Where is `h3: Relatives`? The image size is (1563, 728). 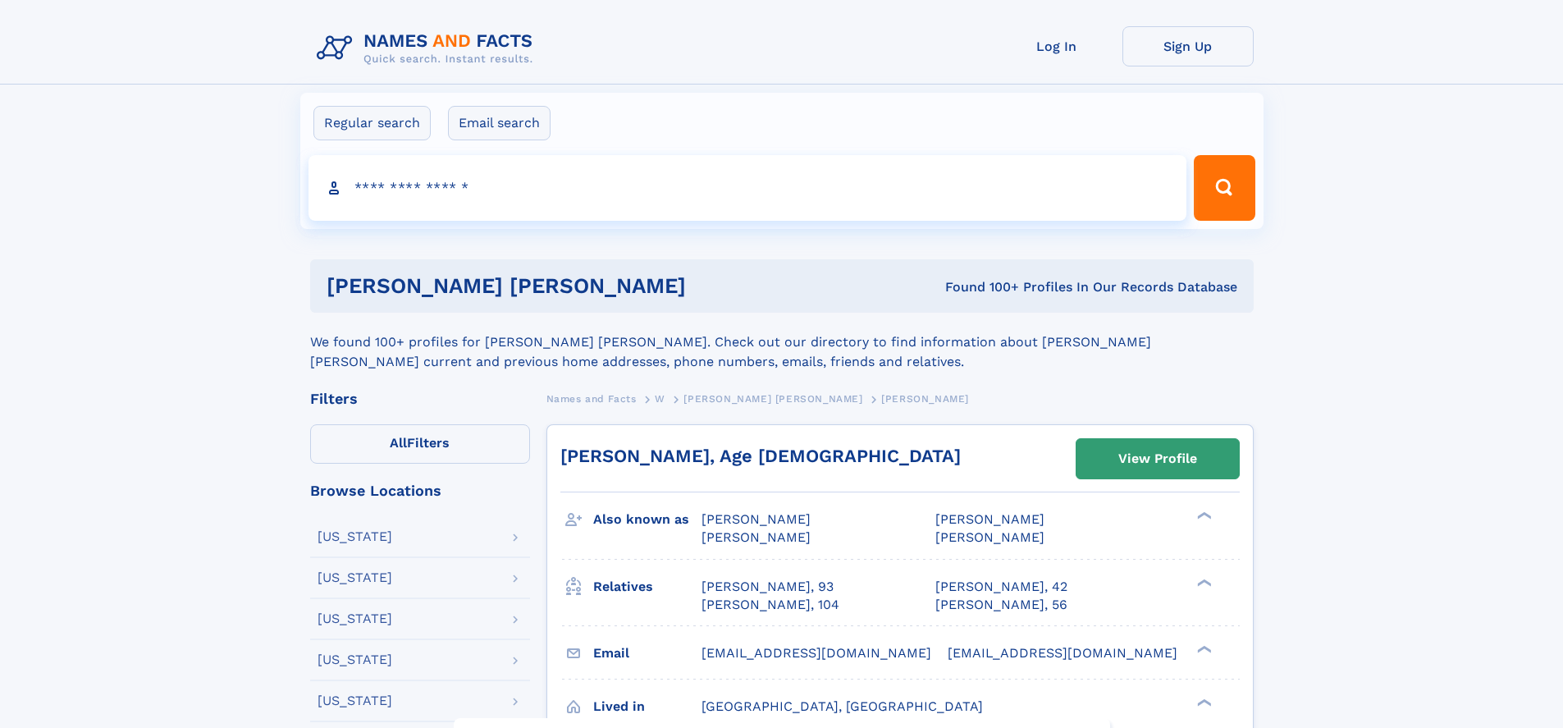 h3: Relatives is located at coordinates (648, 587).